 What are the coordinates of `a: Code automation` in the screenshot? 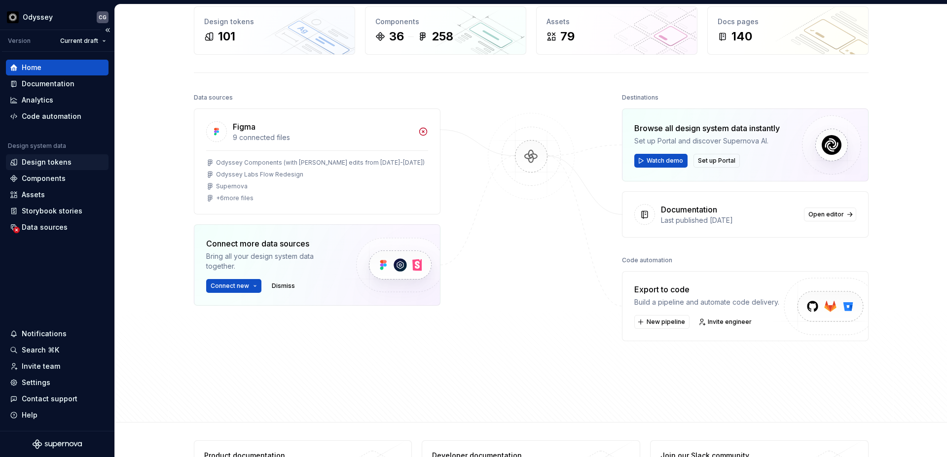 It's located at (57, 116).